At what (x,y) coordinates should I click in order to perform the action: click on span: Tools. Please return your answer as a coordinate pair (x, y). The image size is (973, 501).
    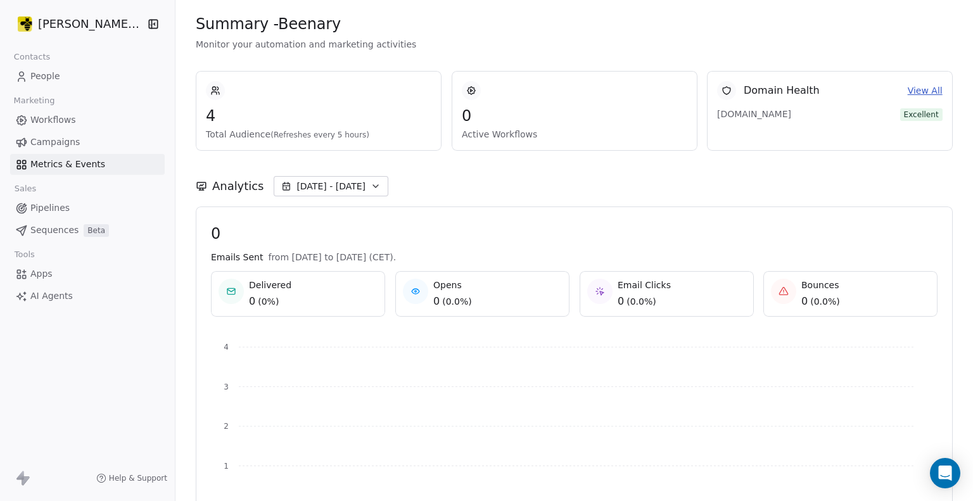
    Looking at the image, I should click on (24, 255).